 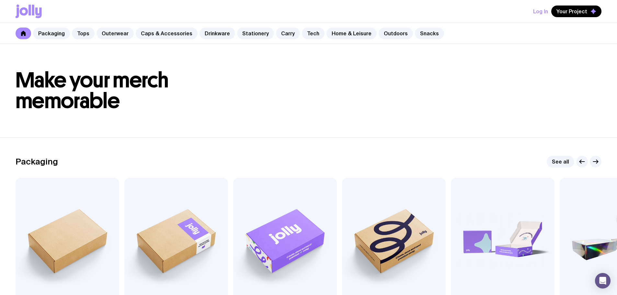 What do you see at coordinates (92, 90) in the screenshot?
I see `span: Make your merch memorable` at bounding box center [92, 90].